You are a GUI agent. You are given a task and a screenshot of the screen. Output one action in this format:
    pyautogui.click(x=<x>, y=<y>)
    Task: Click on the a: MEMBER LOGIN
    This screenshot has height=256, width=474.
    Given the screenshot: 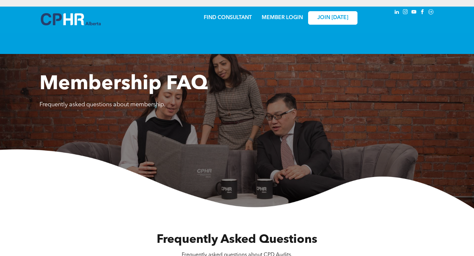 What is the action you would take?
    pyautogui.click(x=282, y=18)
    